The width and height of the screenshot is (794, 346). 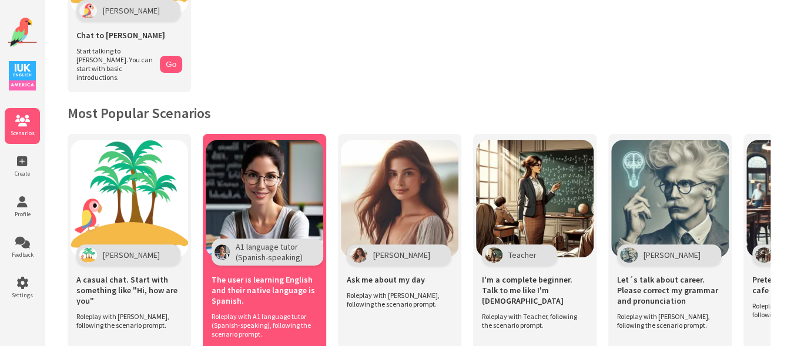 What do you see at coordinates (22, 295) in the screenshot?
I see `span: Settings` at bounding box center [22, 295].